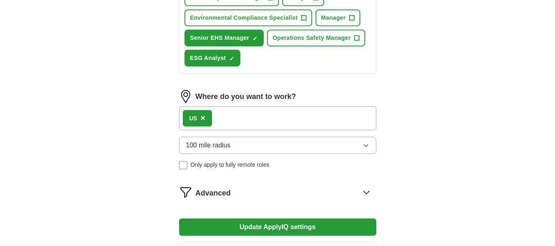 The height and width of the screenshot is (246, 555). Describe the element at coordinates (246, 97) in the screenshot. I see `label: Where do you want to work?` at that location.